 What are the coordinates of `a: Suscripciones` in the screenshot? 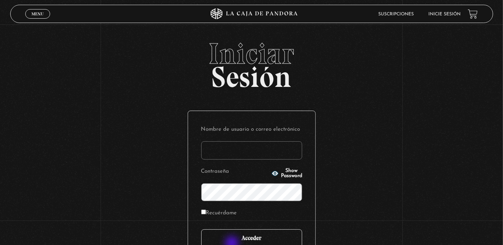 It's located at (396, 14).